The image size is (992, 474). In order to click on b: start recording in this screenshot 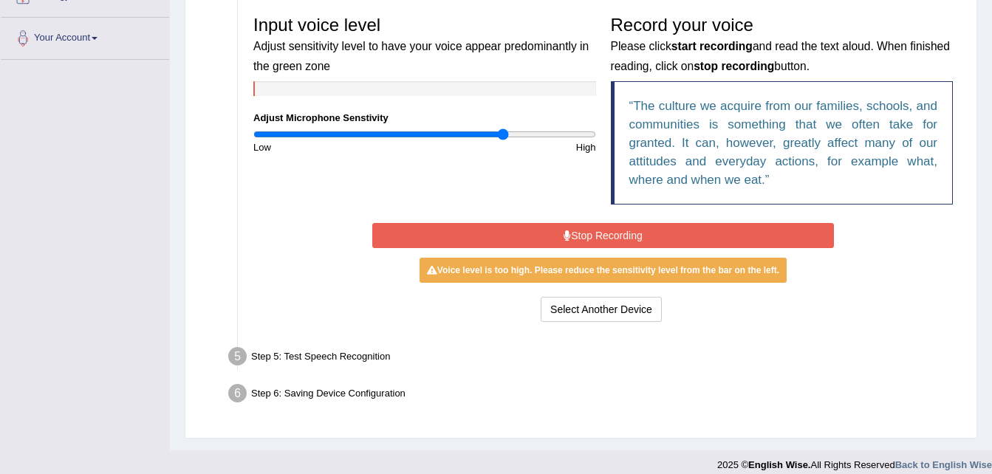, I will do `click(712, 46)`.